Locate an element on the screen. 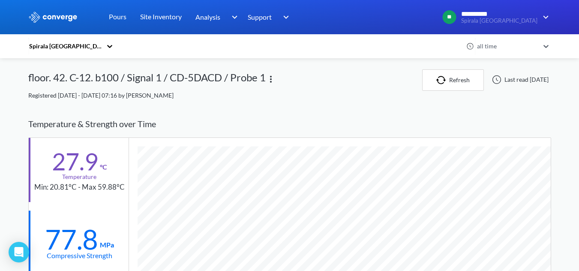 The image size is (579, 271). div: 27.9 is located at coordinates (75, 162).